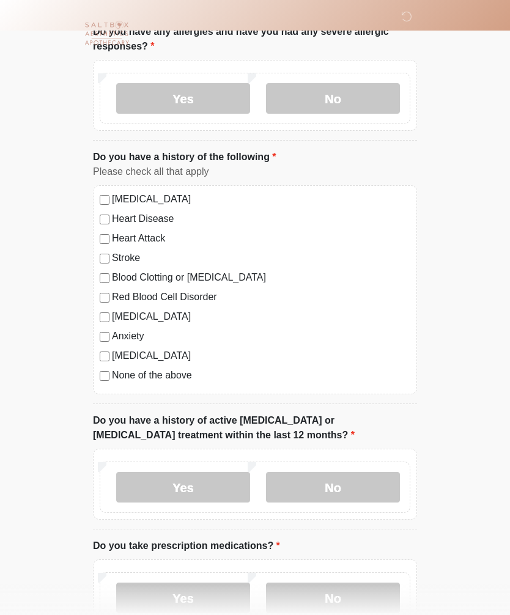  What do you see at coordinates (261, 375) in the screenshot?
I see `label: None of the above` at bounding box center [261, 375].